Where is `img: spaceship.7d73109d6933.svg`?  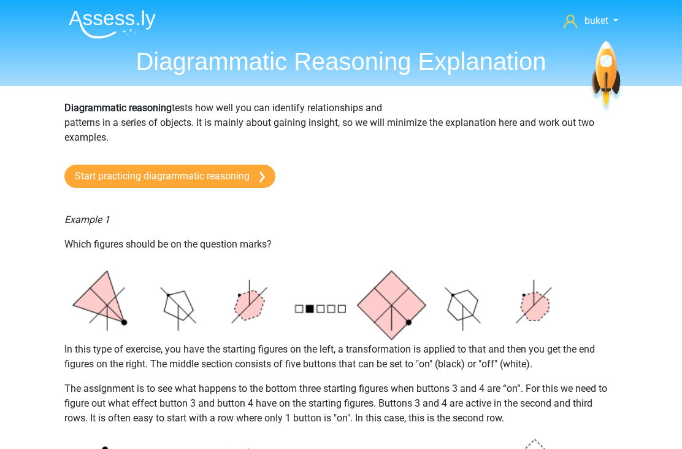 img: spaceship.7d73109d6933.svg is located at coordinates (606, 77).